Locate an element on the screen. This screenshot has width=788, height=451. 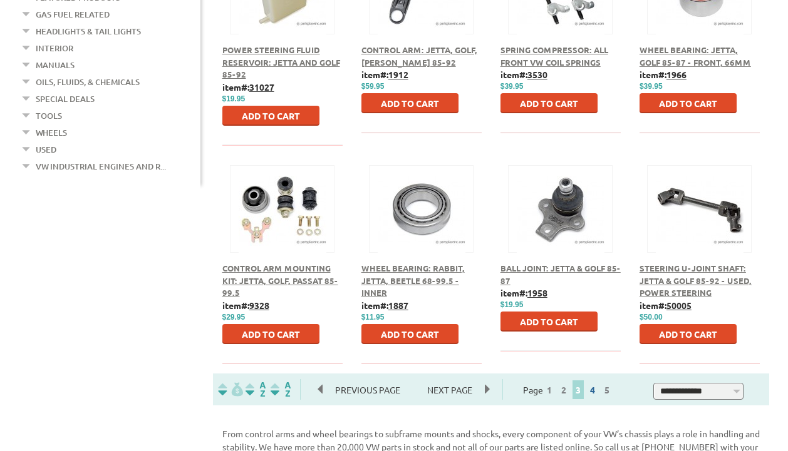
a: Power Steering Fluid Reservoir: Jetta and Golf 85-92 is located at coordinates (281, 62).